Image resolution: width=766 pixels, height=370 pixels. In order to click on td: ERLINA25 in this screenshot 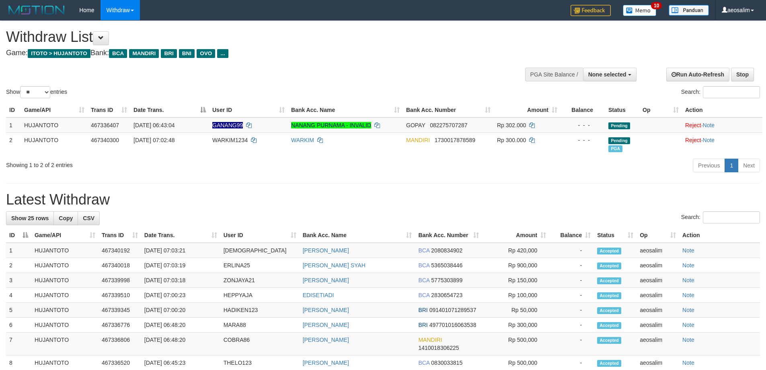, I will do `click(260, 265)`.